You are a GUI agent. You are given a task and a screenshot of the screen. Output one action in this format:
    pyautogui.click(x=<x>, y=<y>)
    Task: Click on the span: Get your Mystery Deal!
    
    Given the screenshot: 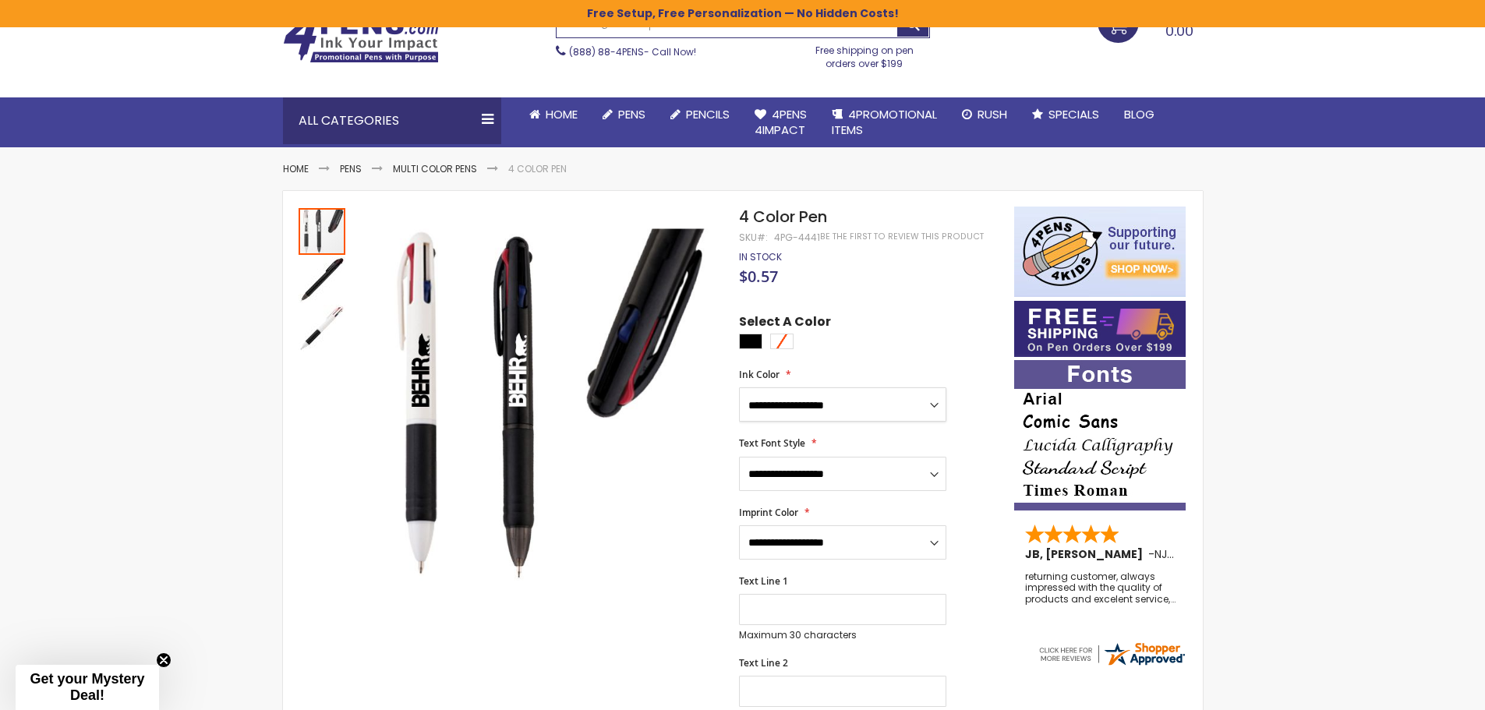 What is the action you would take?
    pyautogui.click(x=87, y=687)
    